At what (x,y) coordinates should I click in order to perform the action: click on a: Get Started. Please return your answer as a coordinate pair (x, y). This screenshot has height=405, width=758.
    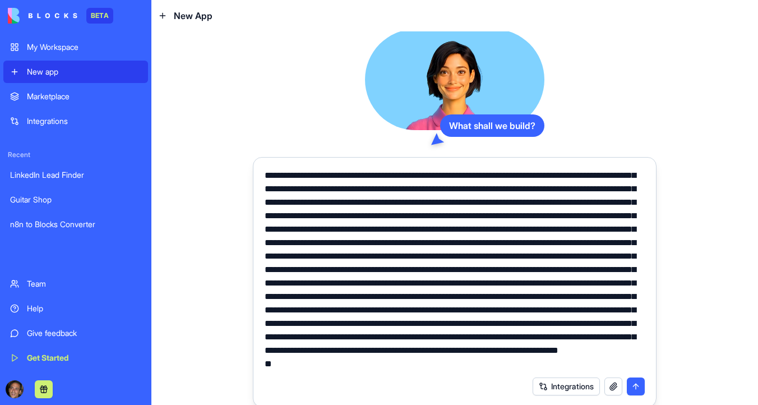
    Looking at the image, I should click on (76, 358).